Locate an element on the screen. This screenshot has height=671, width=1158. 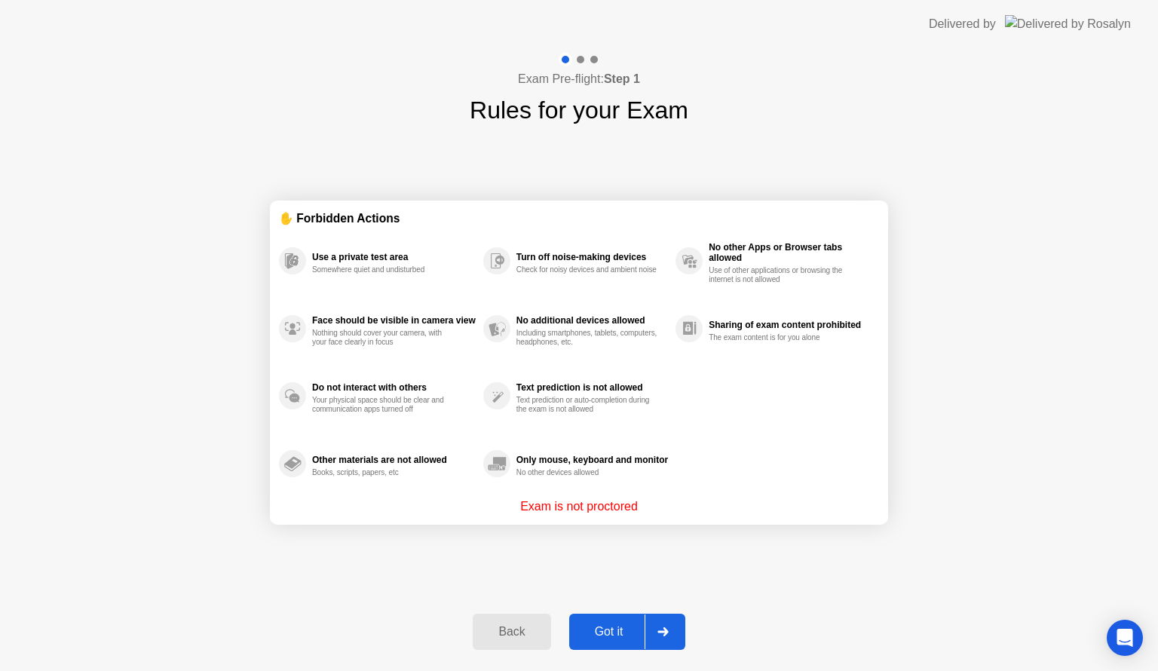
div: Including smartphones, tablets, computers, headphones, etc. is located at coordinates (587, 338).